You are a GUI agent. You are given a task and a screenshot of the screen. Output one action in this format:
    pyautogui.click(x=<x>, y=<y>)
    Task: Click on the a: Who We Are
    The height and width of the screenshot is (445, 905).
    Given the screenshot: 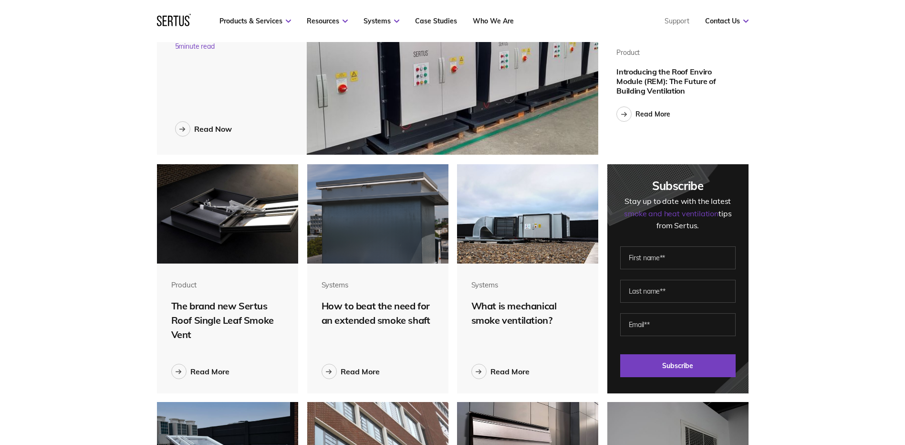 What is the action you would take?
    pyautogui.click(x=493, y=21)
    